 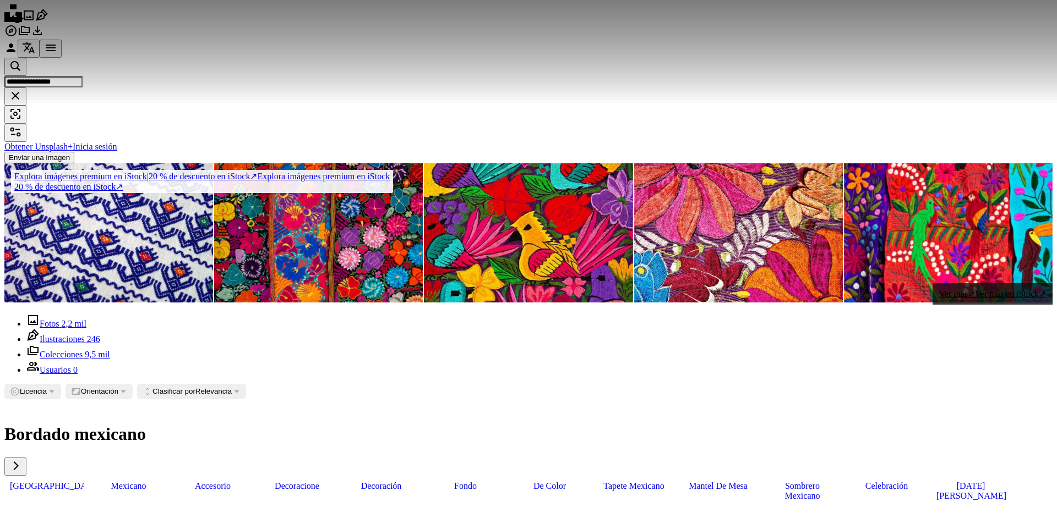 I want to click on span: 2,2 mil, so click(x=74, y=324).